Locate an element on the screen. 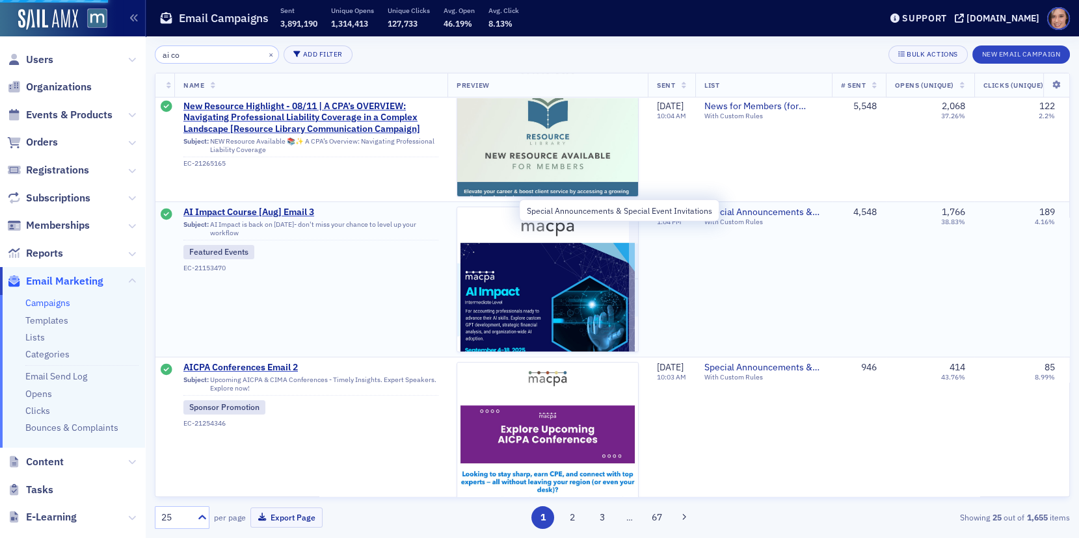 This screenshot has height=538, width=1079. div: 4.16% is located at coordinates (1044, 222).